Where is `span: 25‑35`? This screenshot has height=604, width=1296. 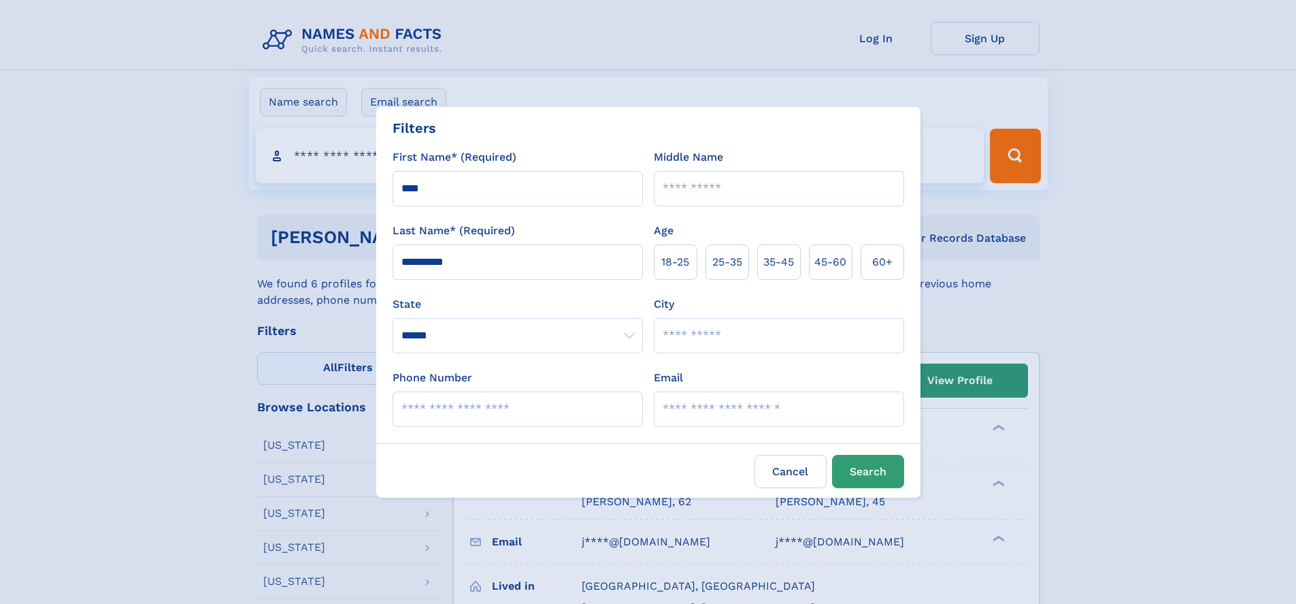 span: 25‑35 is located at coordinates (728, 262).